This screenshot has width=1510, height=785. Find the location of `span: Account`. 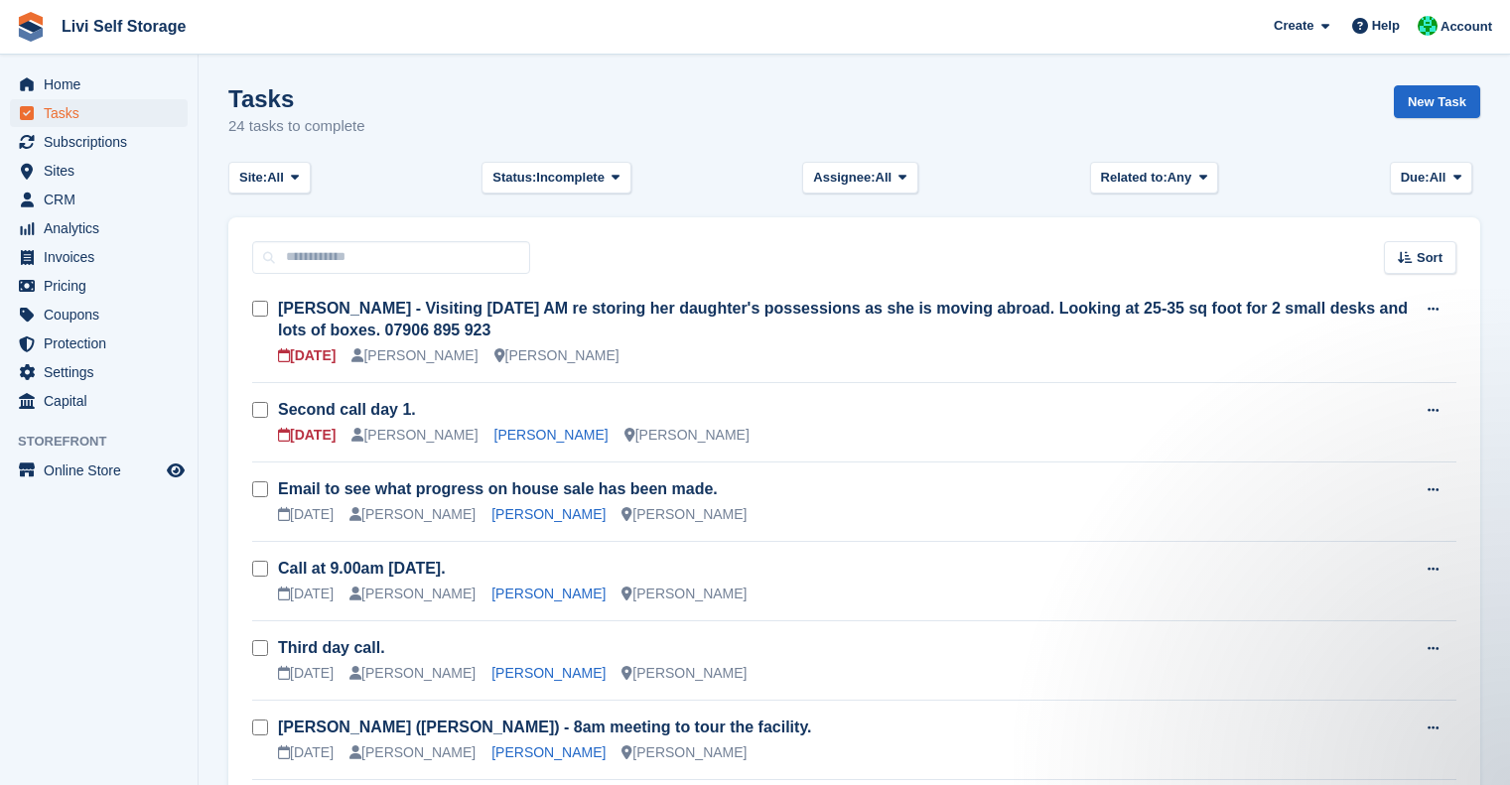

span: Account is located at coordinates (1467, 27).